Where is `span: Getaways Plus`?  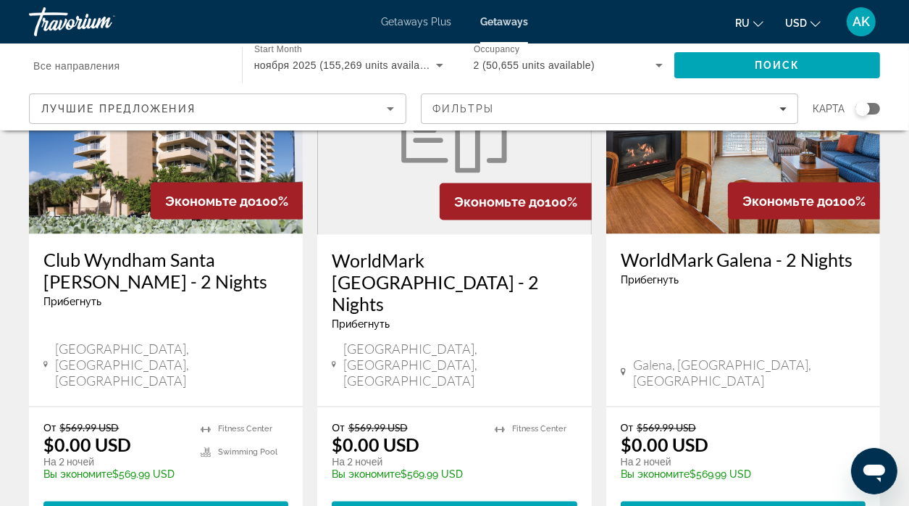
span: Getaways Plus is located at coordinates (416, 22).